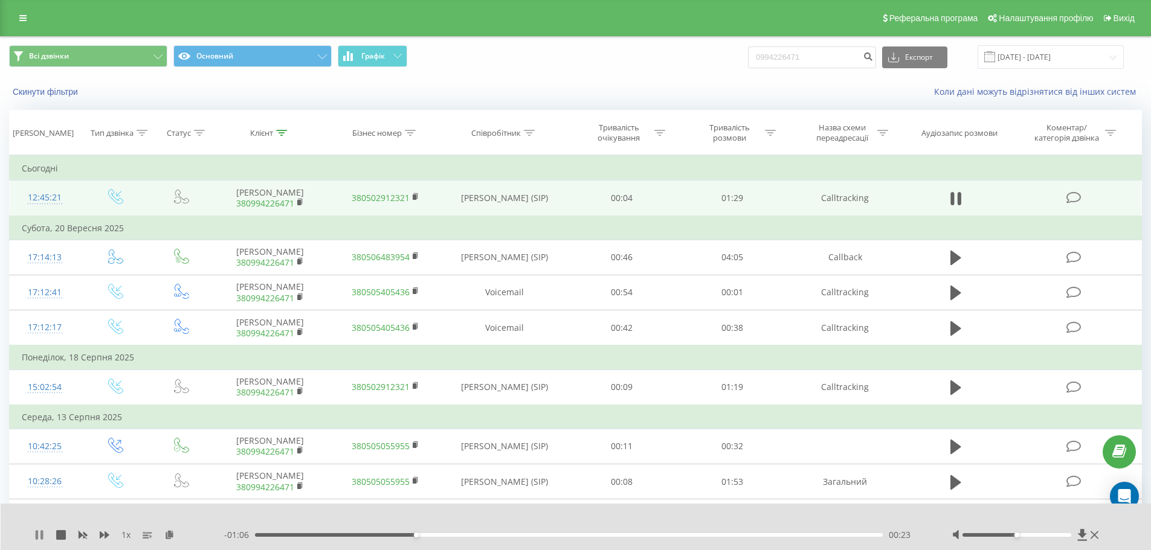 This screenshot has width=1151, height=550. I want to click on div: Статус, so click(179, 133).